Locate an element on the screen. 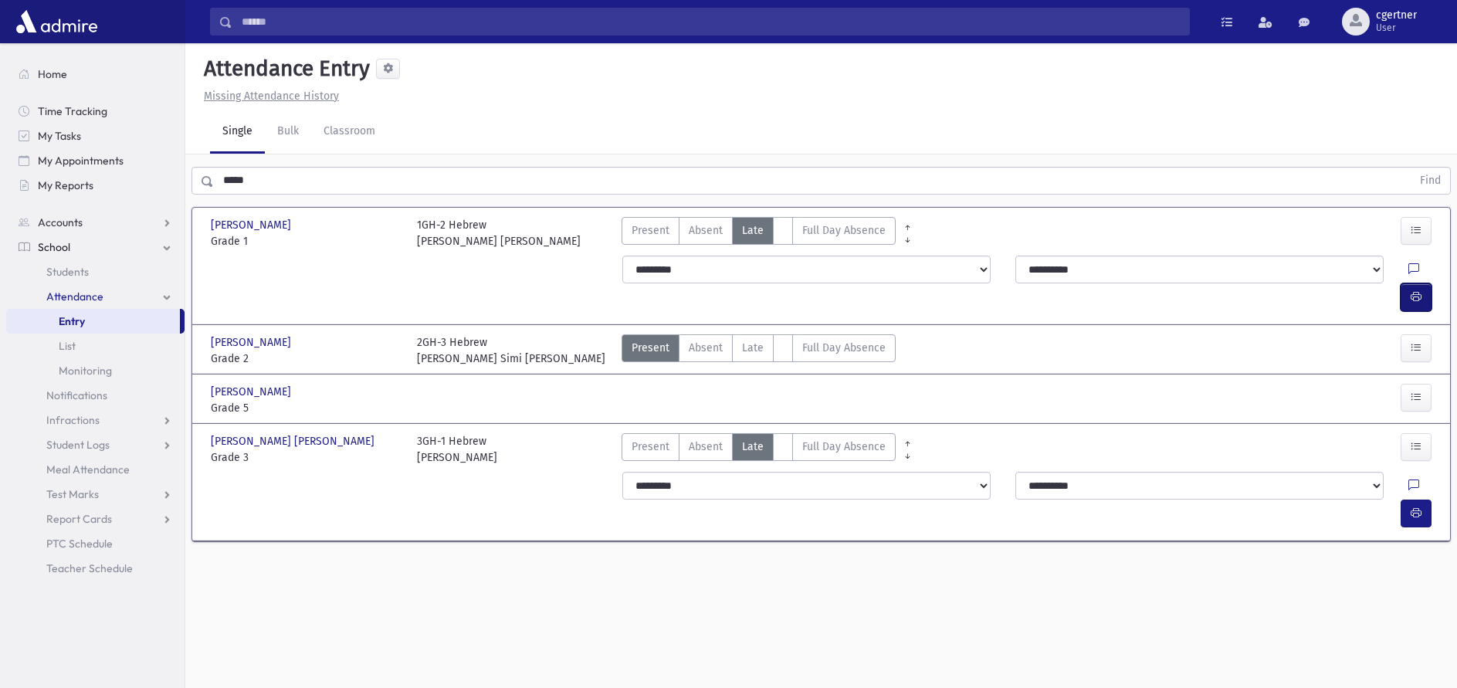 The height and width of the screenshot is (688, 1457). span: Grade 1 is located at coordinates (306, 241).